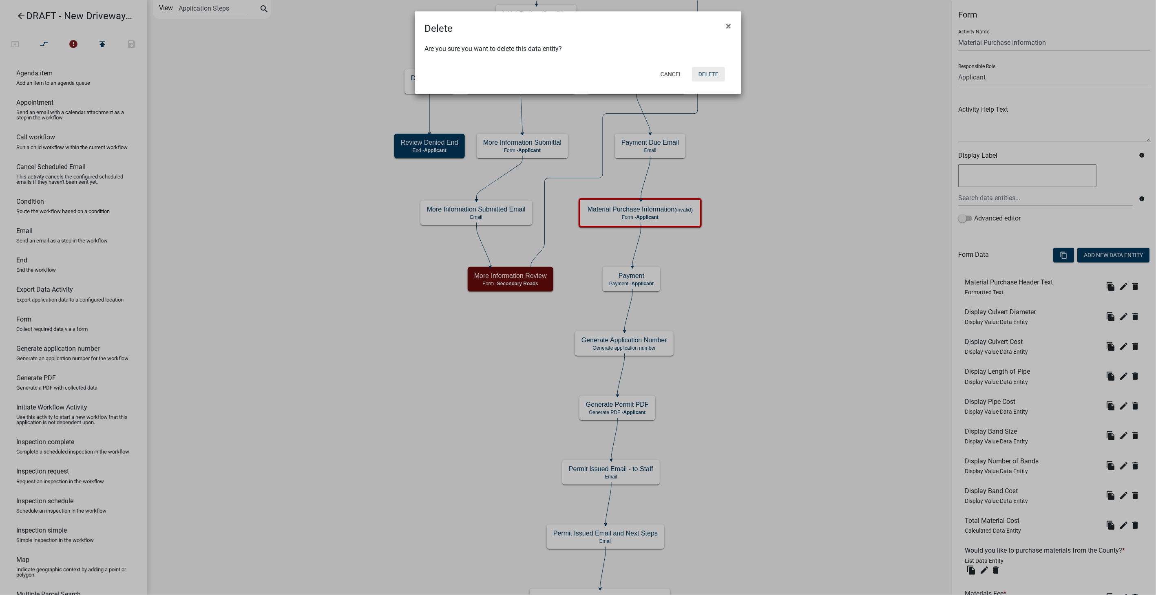 The image size is (1156, 595). What do you see at coordinates (728, 26) in the screenshot?
I see `button: Close` at bounding box center [728, 26].